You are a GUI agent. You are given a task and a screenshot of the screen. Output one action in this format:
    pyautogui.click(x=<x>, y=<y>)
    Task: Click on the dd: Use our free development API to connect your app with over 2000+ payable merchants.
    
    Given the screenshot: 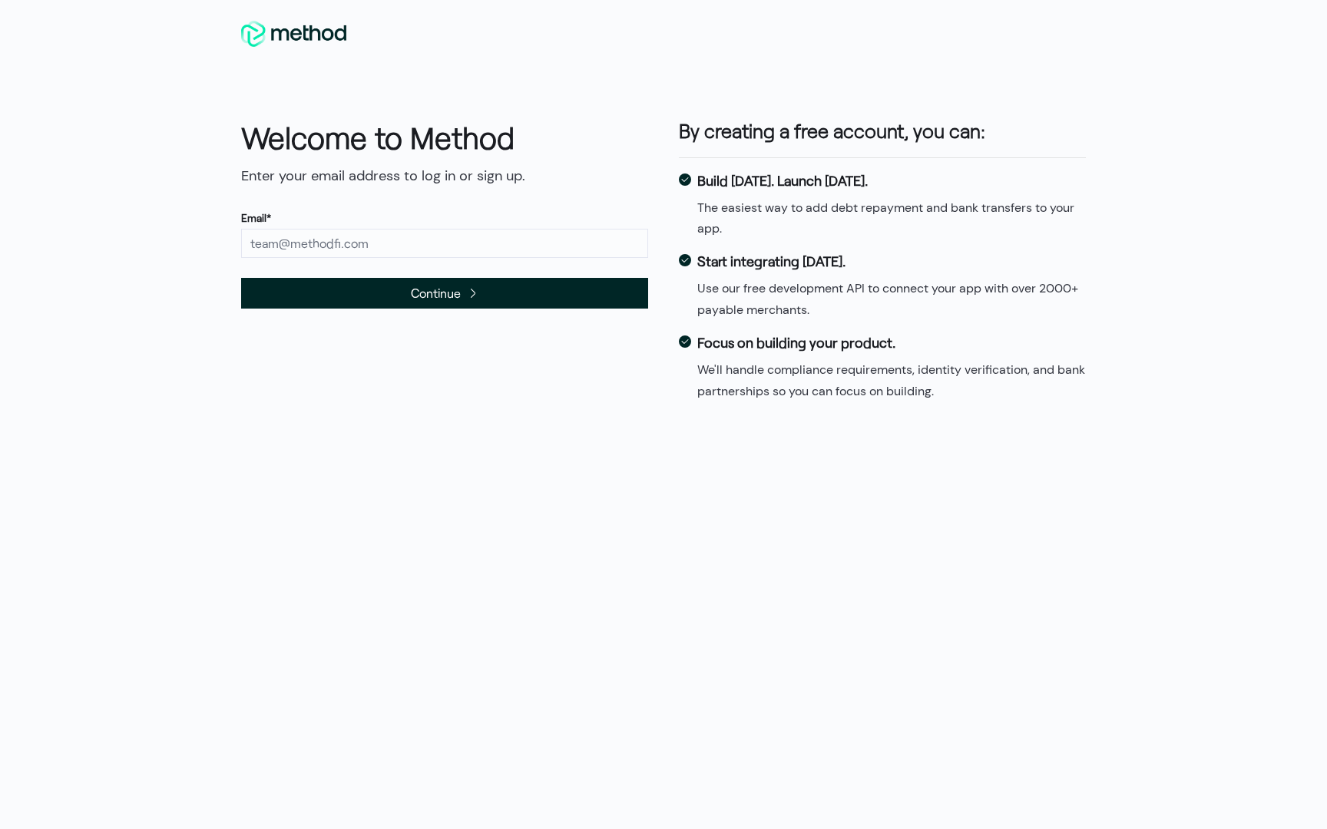 What is the action you would take?
    pyautogui.click(x=892, y=299)
    